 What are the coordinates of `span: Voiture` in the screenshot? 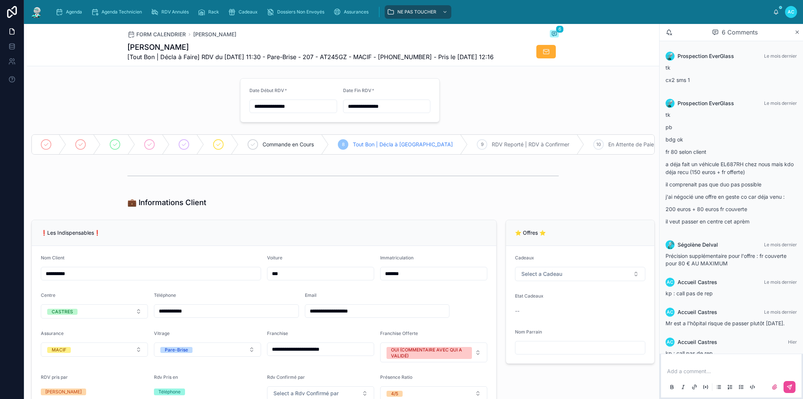 It's located at (275, 258).